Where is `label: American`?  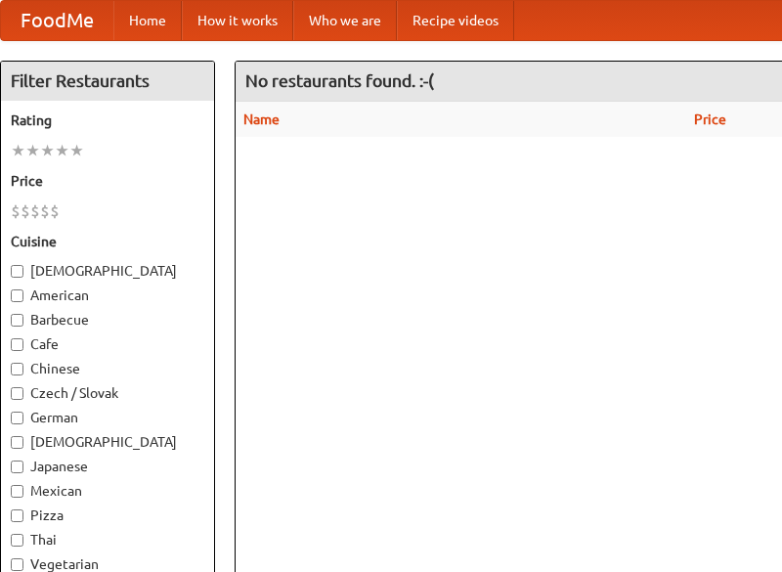
label: American is located at coordinates (108, 295).